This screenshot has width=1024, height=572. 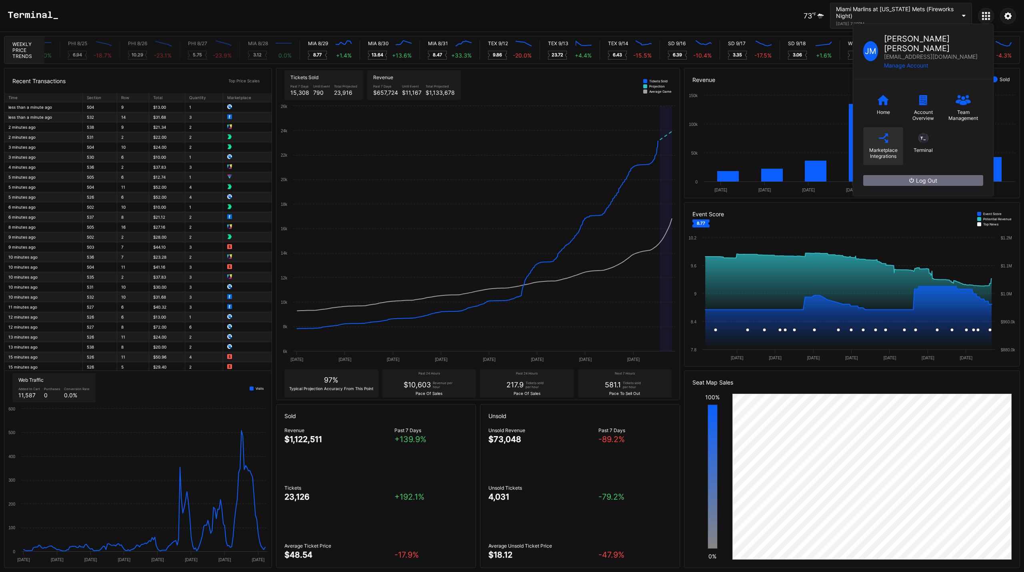 What do you see at coordinates (284, 302) in the screenshot?
I see `text: 10k` at bounding box center [284, 302].